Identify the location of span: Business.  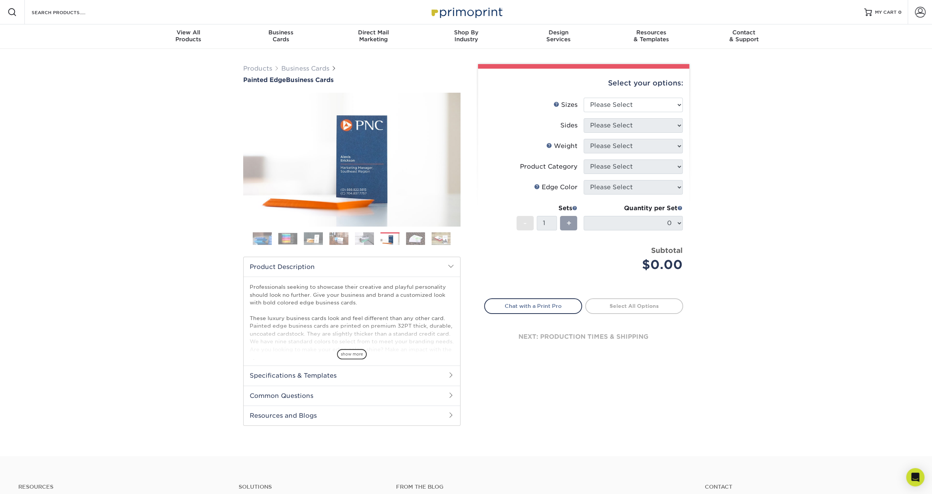
(281, 32).